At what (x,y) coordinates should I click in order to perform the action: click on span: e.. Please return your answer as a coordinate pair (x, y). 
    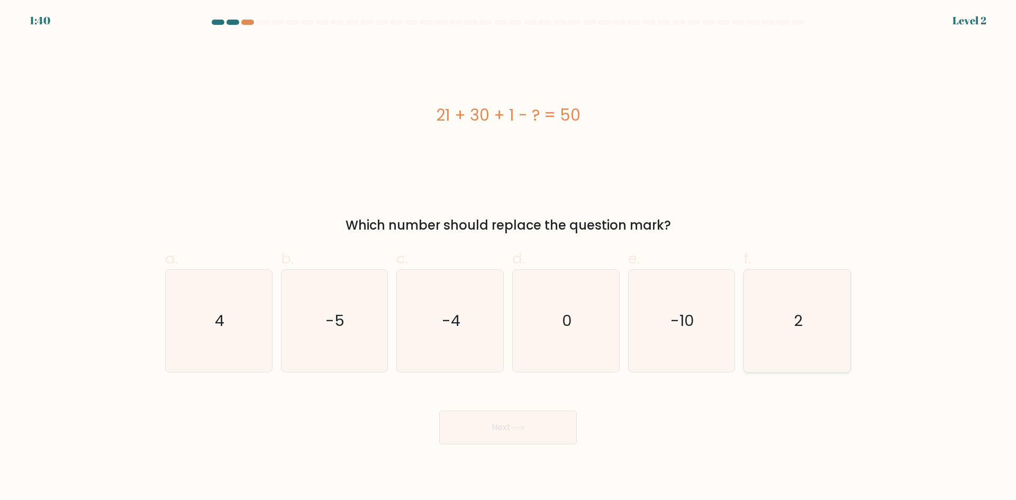
    Looking at the image, I should click on (634, 258).